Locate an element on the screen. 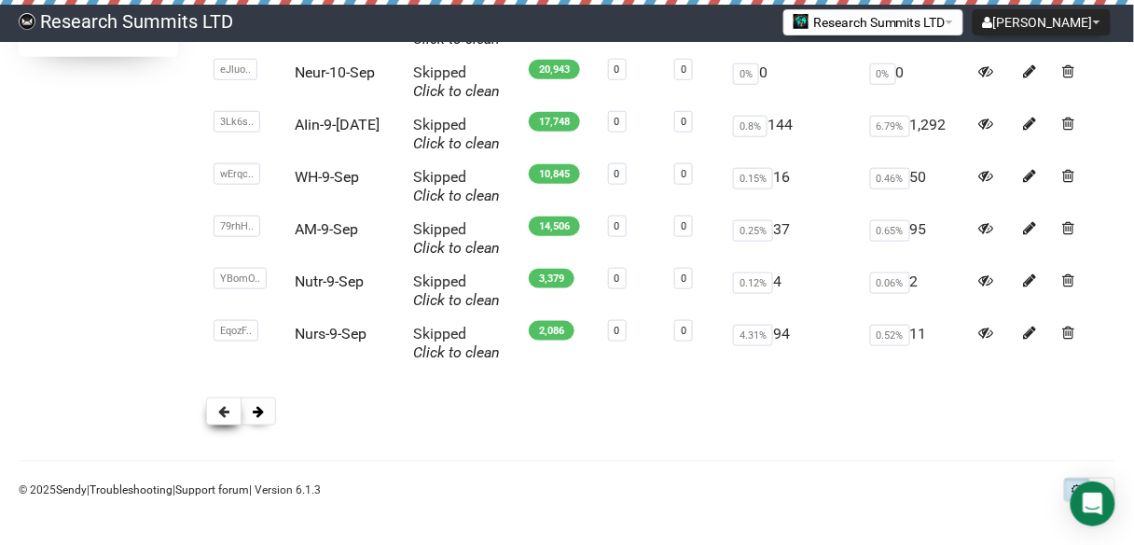 Image resolution: width=1134 pixels, height=545 pixels. span: 17,748 is located at coordinates (554, 121).